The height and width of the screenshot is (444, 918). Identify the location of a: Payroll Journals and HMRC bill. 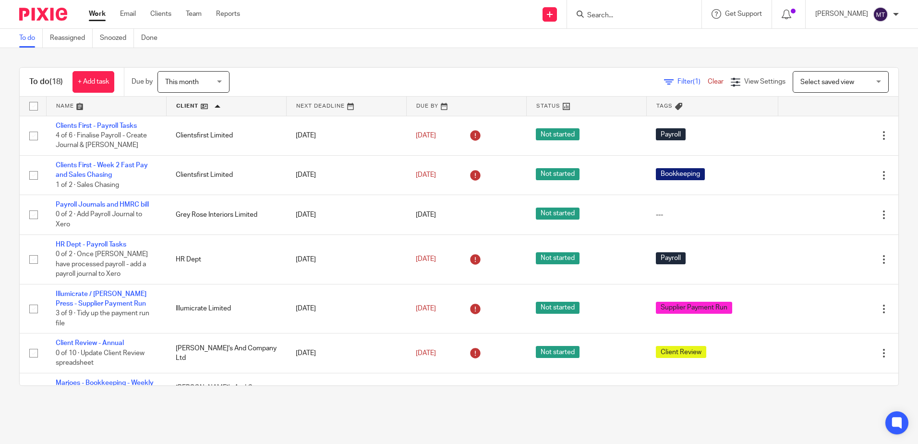
(102, 205).